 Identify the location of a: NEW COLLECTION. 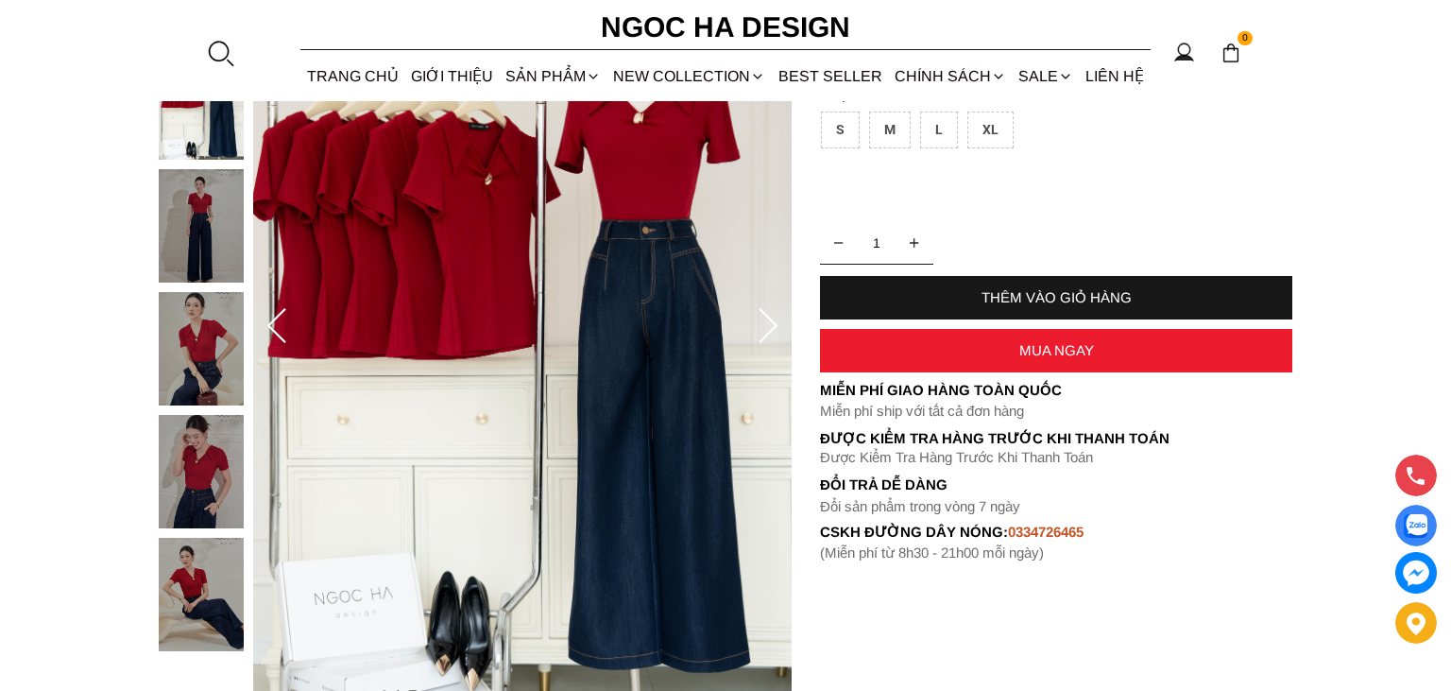
(690, 76).